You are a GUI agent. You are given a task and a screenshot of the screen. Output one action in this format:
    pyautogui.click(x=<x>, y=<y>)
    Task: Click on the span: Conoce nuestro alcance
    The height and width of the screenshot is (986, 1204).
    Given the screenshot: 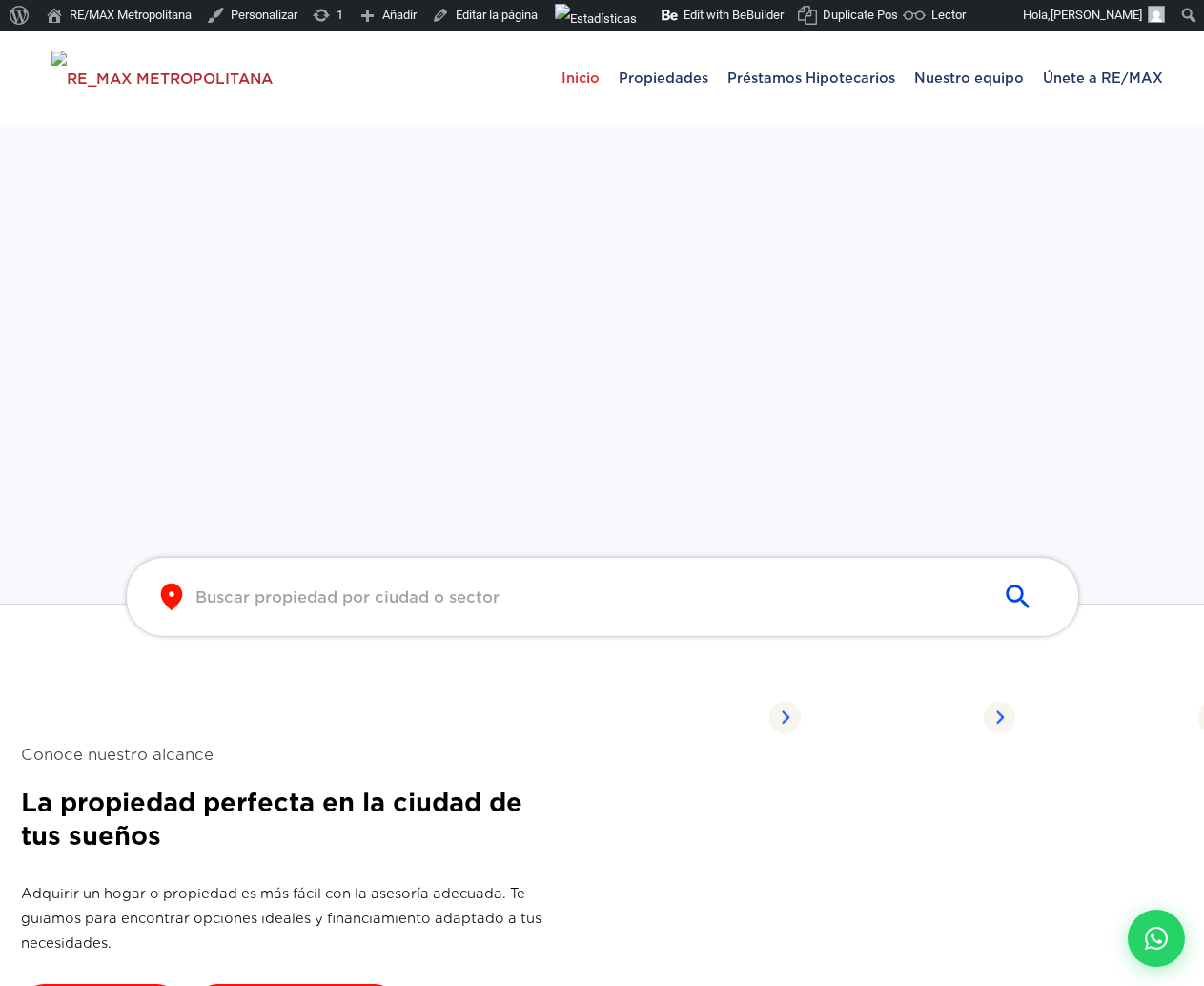 What is the action you would take?
    pyautogui.click(x=288, y=754)
    